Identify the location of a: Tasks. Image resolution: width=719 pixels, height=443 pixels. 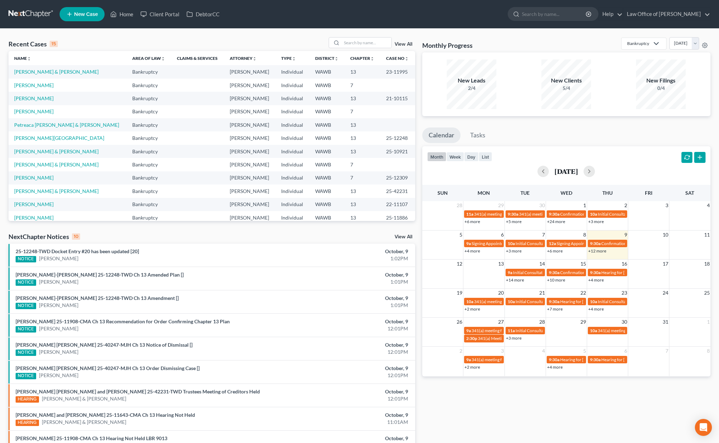
(477, 135).